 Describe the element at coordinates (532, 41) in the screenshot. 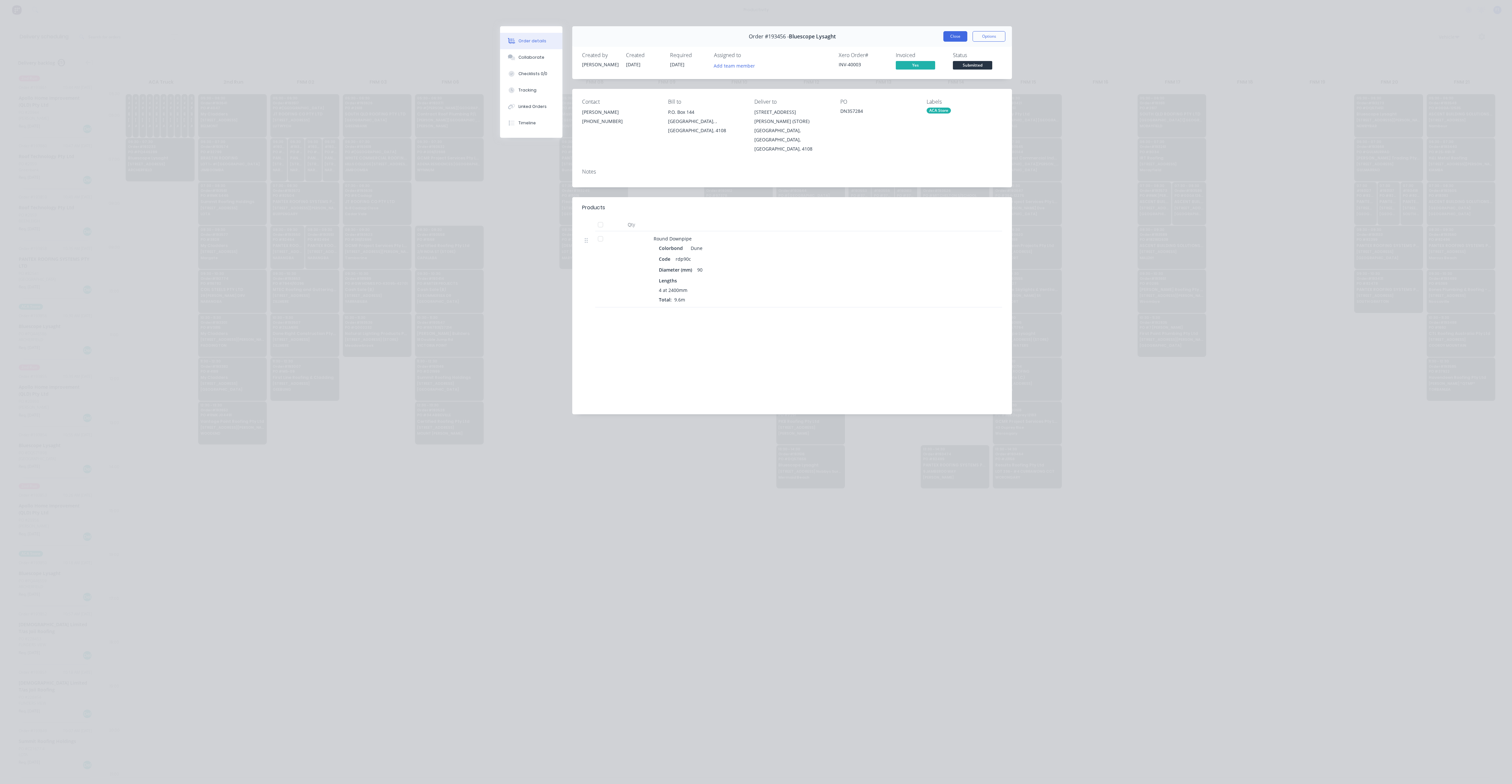

I see `button: Order details` at that location.